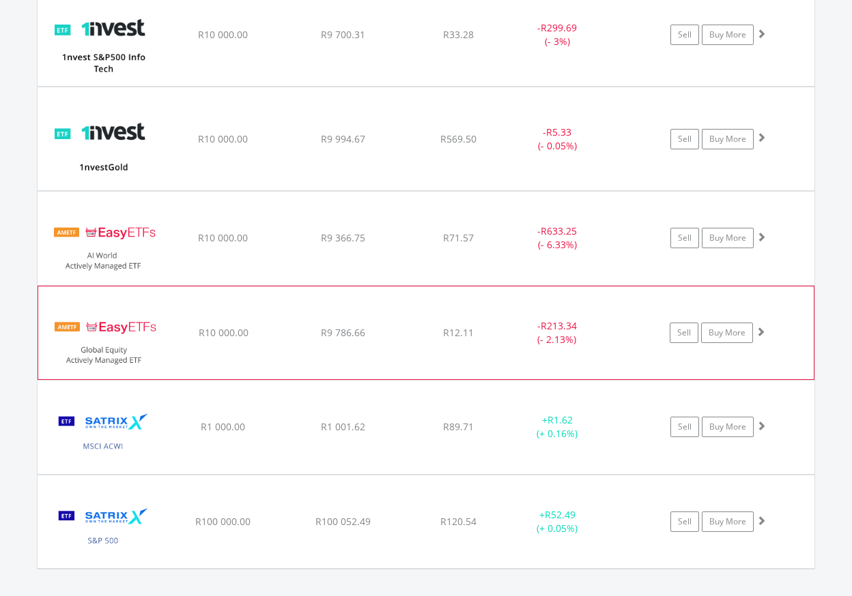 This screenshot has height=596, width=852. Describe the element at coordinates (557, 139) in the screenshot. I see `div: - (- 0.05%)` at that location.